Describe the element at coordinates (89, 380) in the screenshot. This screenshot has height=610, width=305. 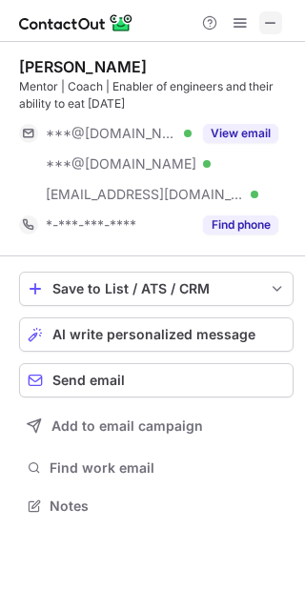
I see `span: Send email` at that location.